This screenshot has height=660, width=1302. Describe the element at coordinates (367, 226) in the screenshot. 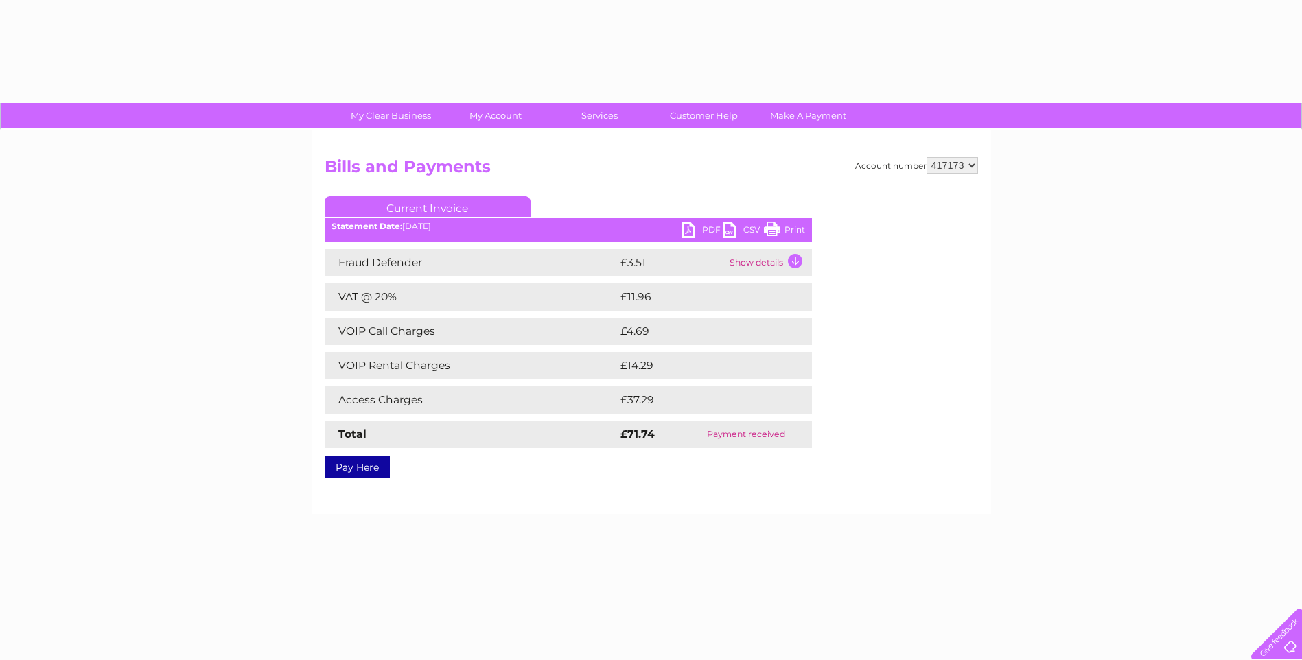

I see `b: Statement Date:` at that location.